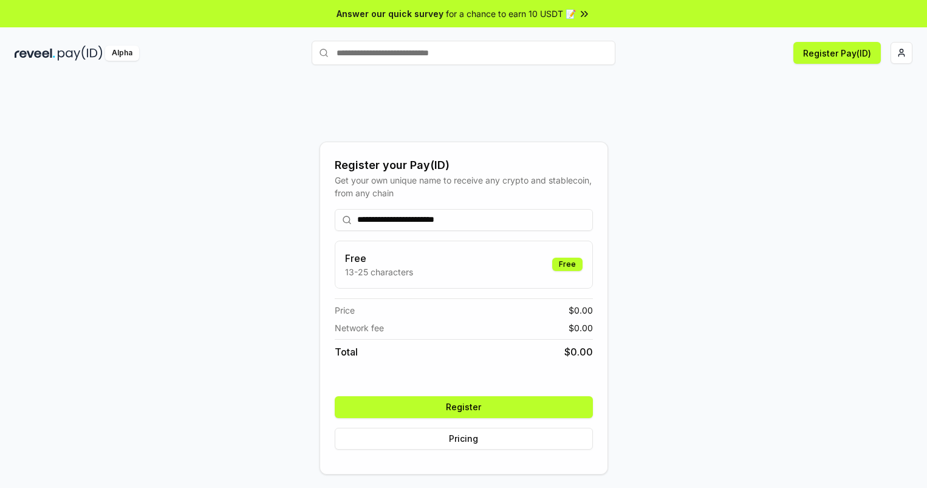 This screenshot has height=488, width=927. What do you see at coordinates (463, 407) in the screenshot?
I see `button: Register` at bounding box center [463, 407].